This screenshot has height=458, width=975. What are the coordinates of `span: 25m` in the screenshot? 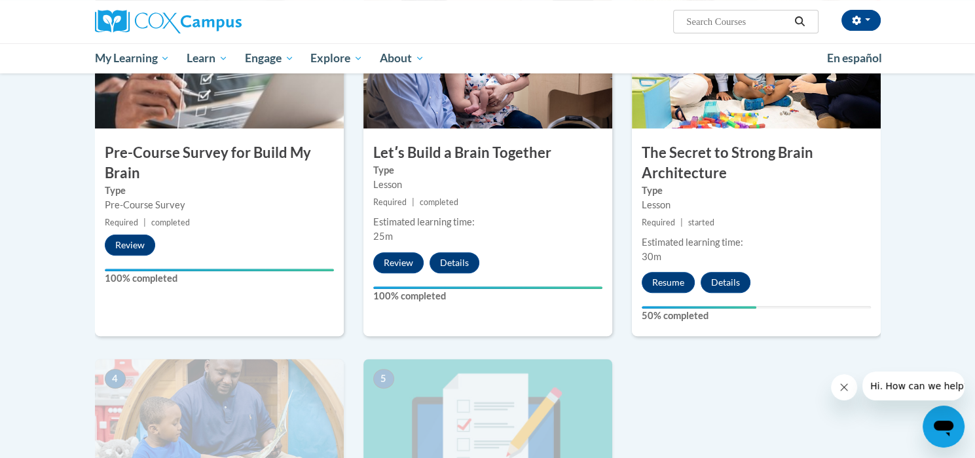 It's located at (383, 236).